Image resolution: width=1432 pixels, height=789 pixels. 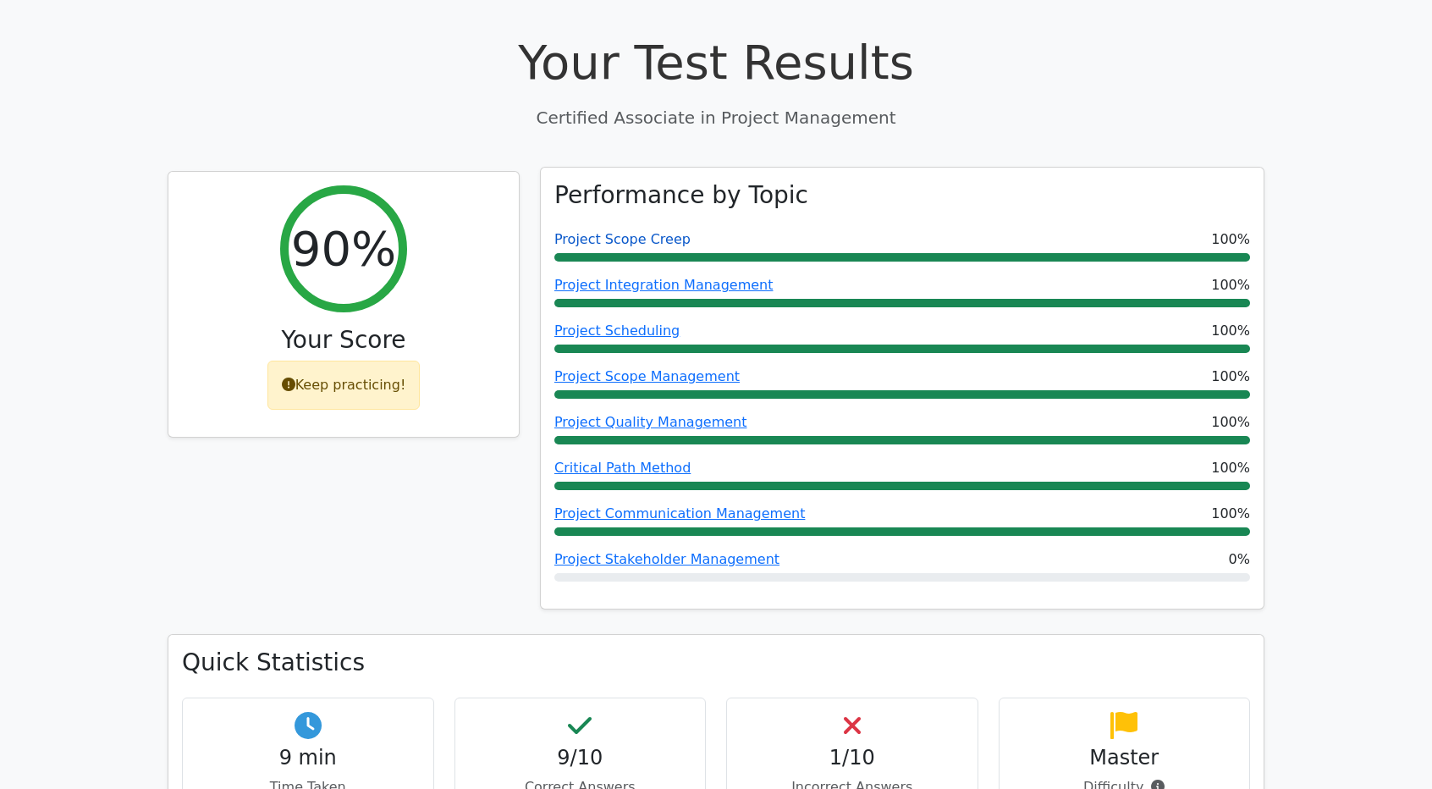 I want to click on a: Project Stakeholder Management, so click(x=667, y=559).